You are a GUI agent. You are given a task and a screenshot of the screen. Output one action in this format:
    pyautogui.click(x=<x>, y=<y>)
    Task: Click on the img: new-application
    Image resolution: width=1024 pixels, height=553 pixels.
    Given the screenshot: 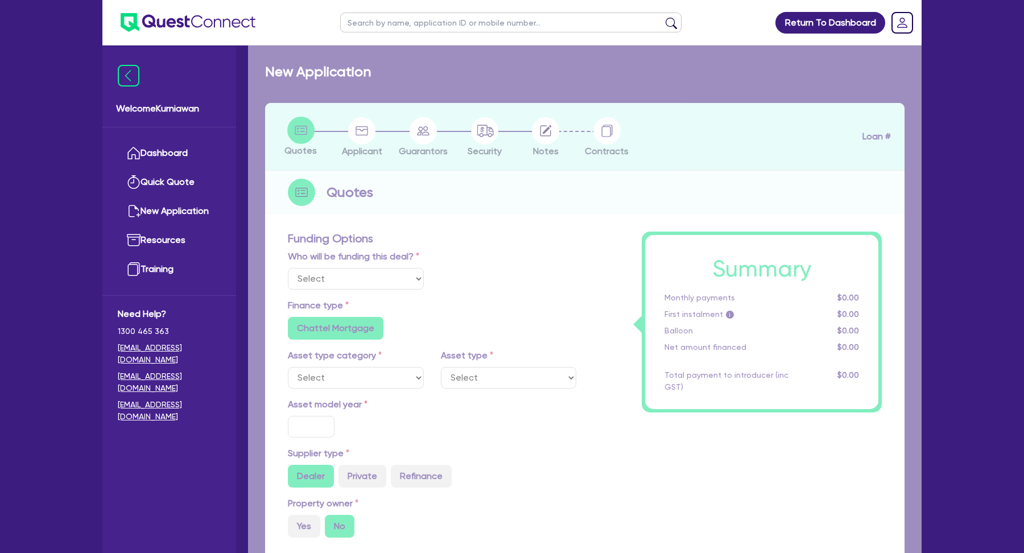 What is the action you would take?
    pyautogui.click(x=134, y=211)
    